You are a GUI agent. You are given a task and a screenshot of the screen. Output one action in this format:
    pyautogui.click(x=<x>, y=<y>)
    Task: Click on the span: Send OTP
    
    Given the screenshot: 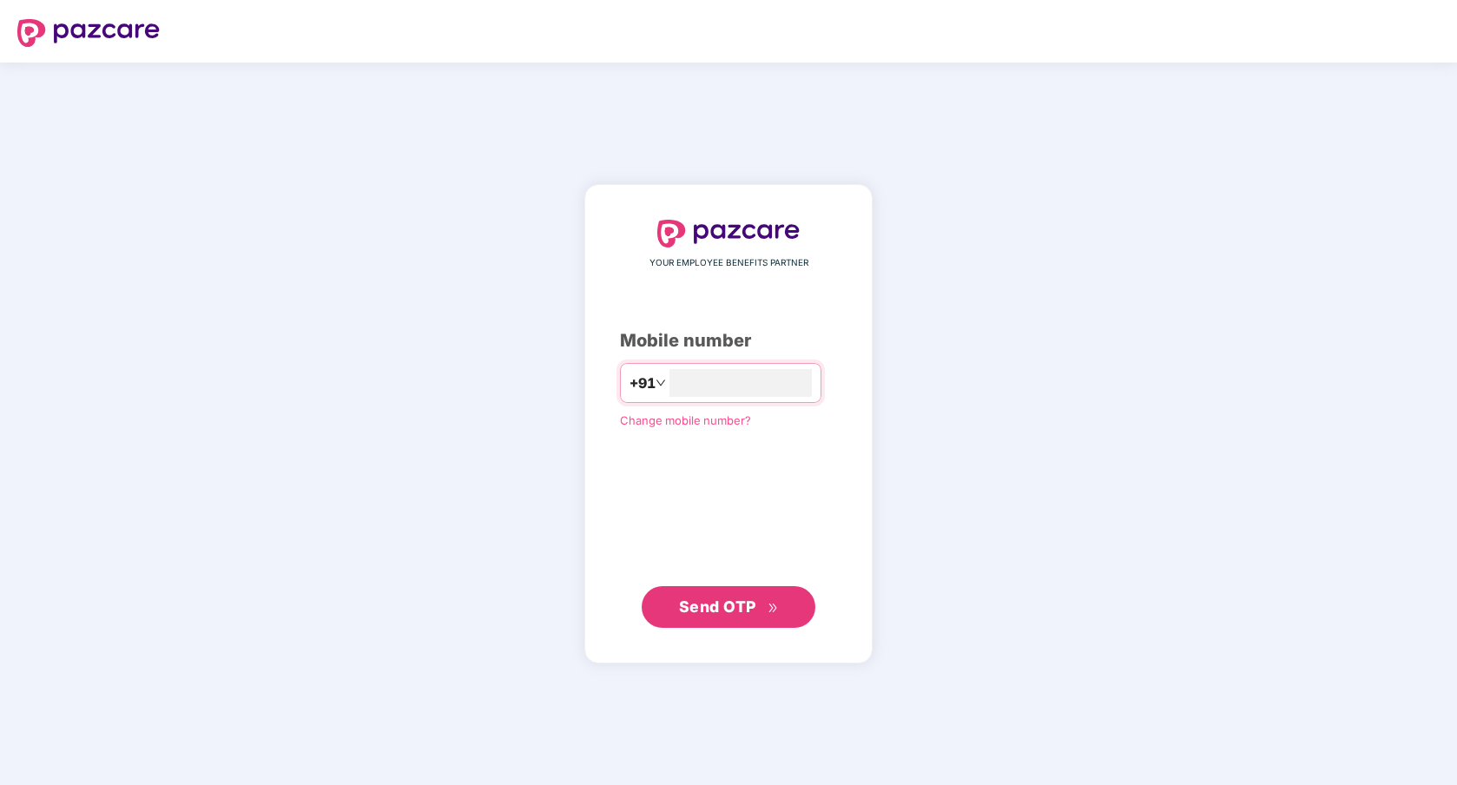 What is the action you would take?
    pyautogui.click(x=717, y=606)
    